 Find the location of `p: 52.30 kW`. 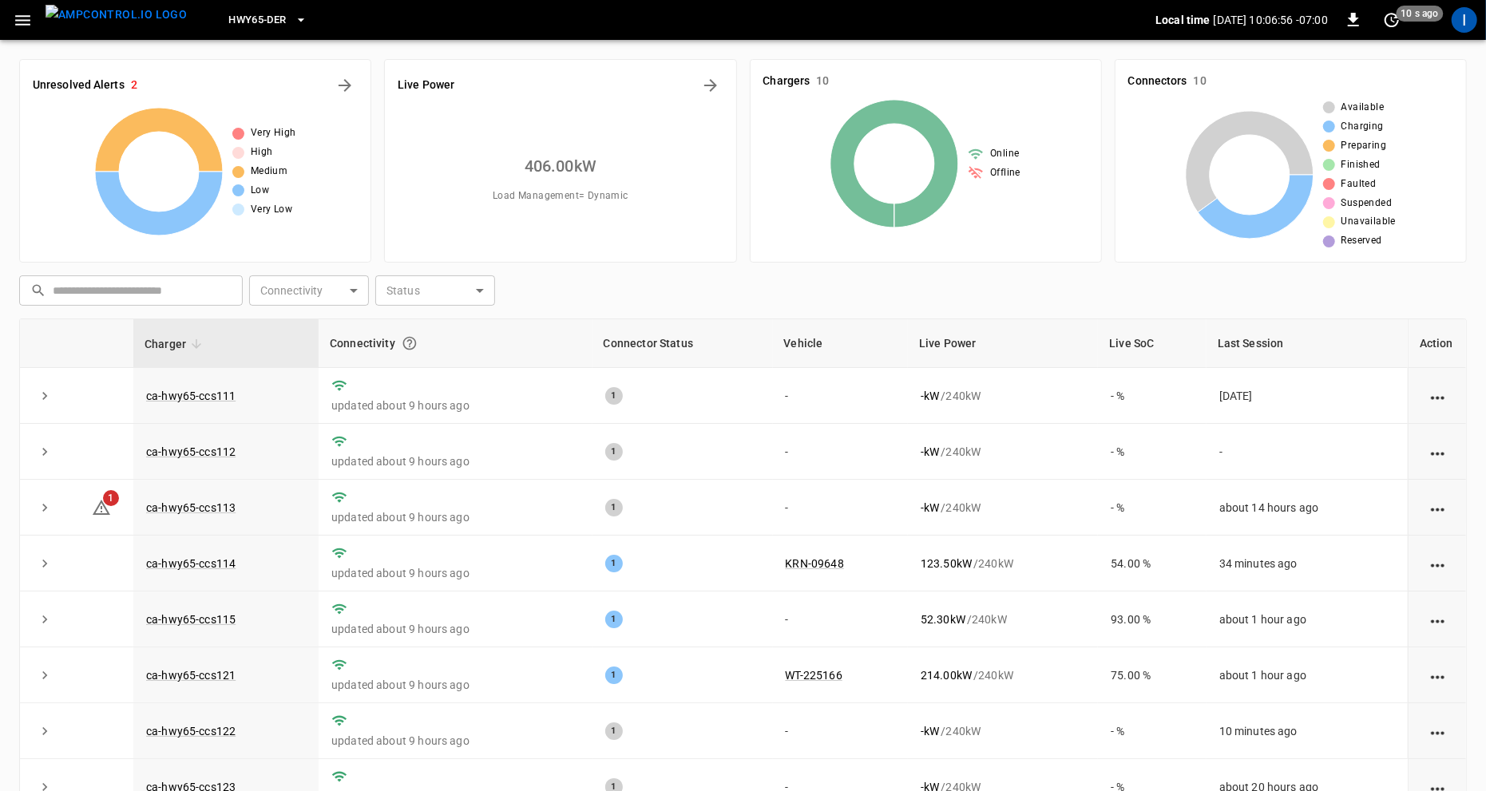

p: 52.30 kW is located at coordinates (943, 620).